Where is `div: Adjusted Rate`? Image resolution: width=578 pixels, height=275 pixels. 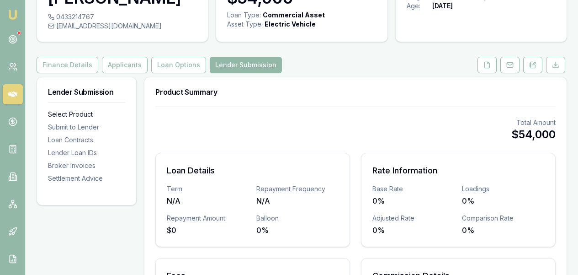 div: Adjusted Rate is located at coordinates (414, 218).